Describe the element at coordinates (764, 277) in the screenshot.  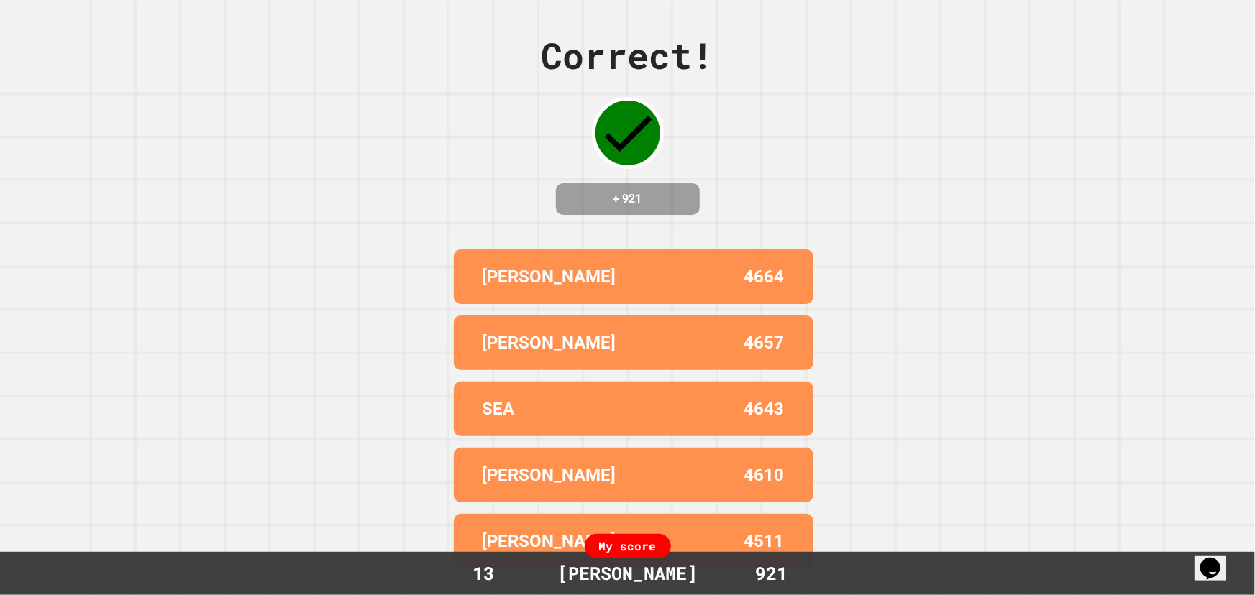
I see `p: 4664` at that location.